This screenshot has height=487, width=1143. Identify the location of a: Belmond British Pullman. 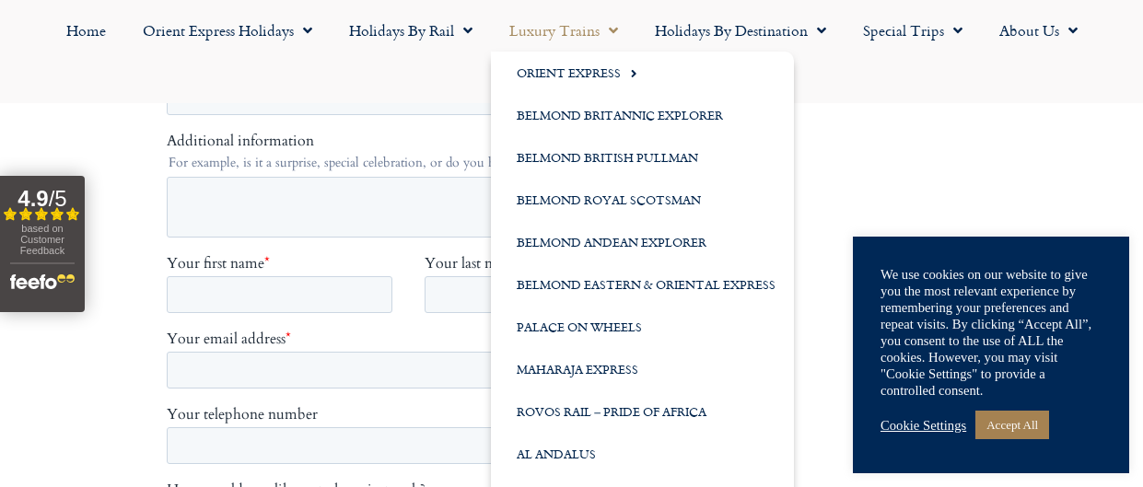
(642, 157).